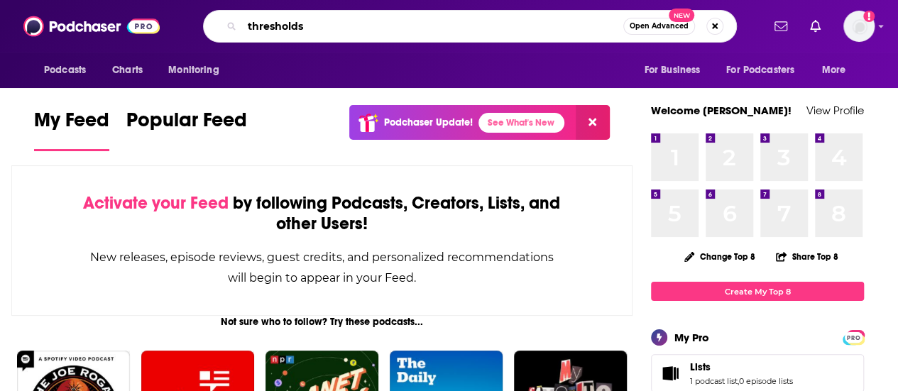 This screenshot has width=898, height=391. I want to click on a: Charts, so click(127, 70).